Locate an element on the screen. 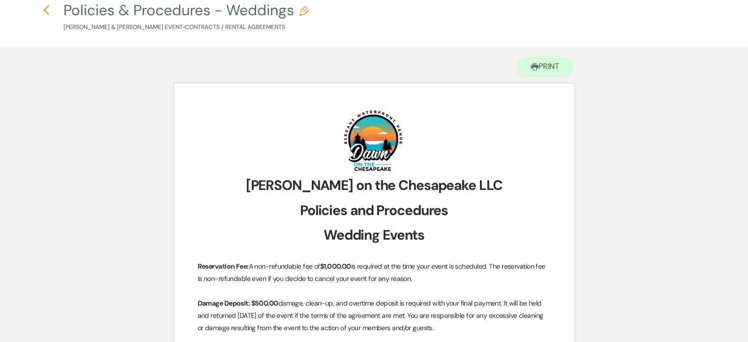 The width and height of the screenshot is (748, 342). strong: Wedding Events is located at coordinates (374, 235).